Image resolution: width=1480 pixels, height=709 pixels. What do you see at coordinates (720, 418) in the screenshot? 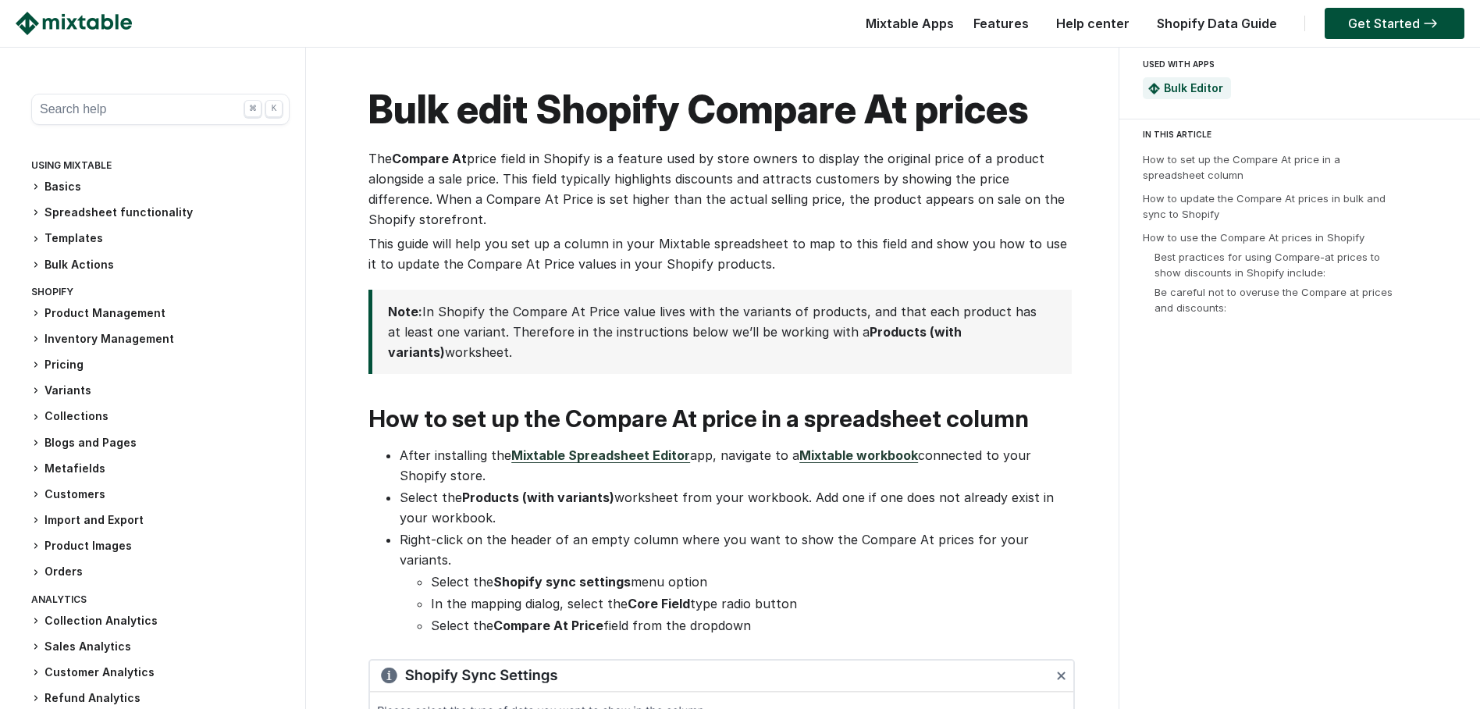
I see `h2: How to set up the Compare At price in a spreadsheet column` at bounding box center [720, 418].